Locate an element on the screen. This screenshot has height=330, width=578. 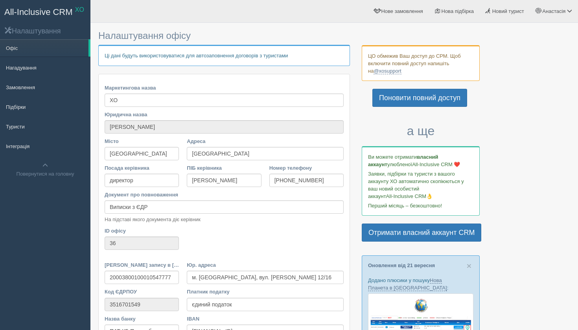
p: На підставі якого документа діє керівник is located at coordinates (224, 219).